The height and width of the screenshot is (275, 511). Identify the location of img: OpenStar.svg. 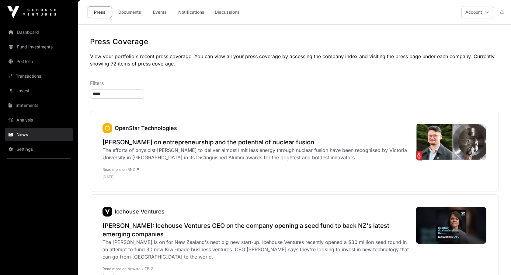
(107, 128).